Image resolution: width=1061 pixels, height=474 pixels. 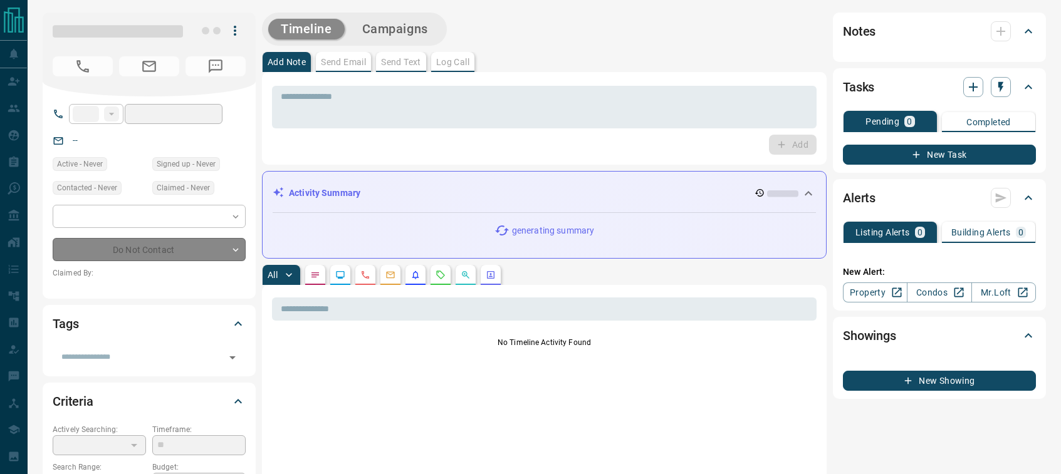 I want to click on span: Active - Never, so click(x=80, y=164).